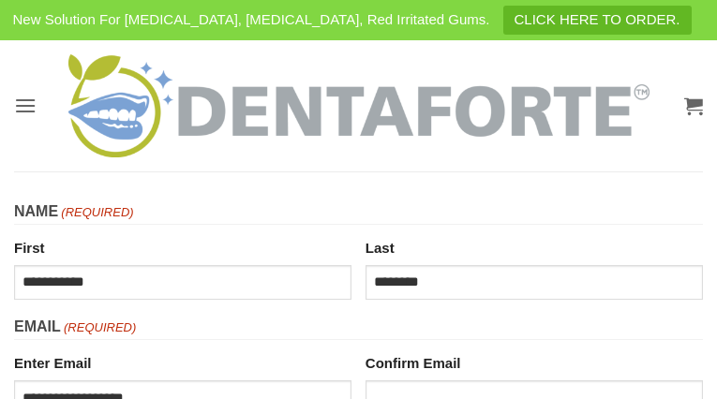 The width and height of the screenshot is (717, 399). I want to click on a: Menu, so click(25, 105).